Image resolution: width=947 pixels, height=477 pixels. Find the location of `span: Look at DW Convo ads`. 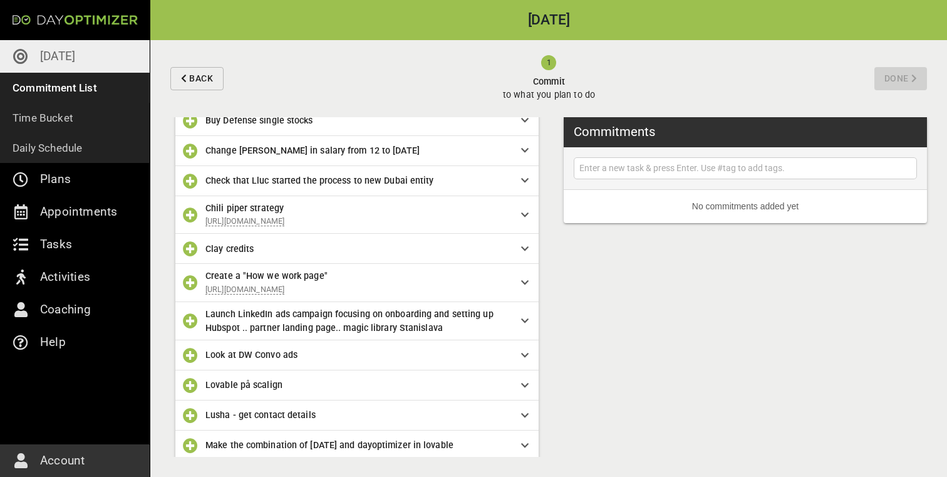

span: Look at DW Convo ads is located at coordinates (251, 355).